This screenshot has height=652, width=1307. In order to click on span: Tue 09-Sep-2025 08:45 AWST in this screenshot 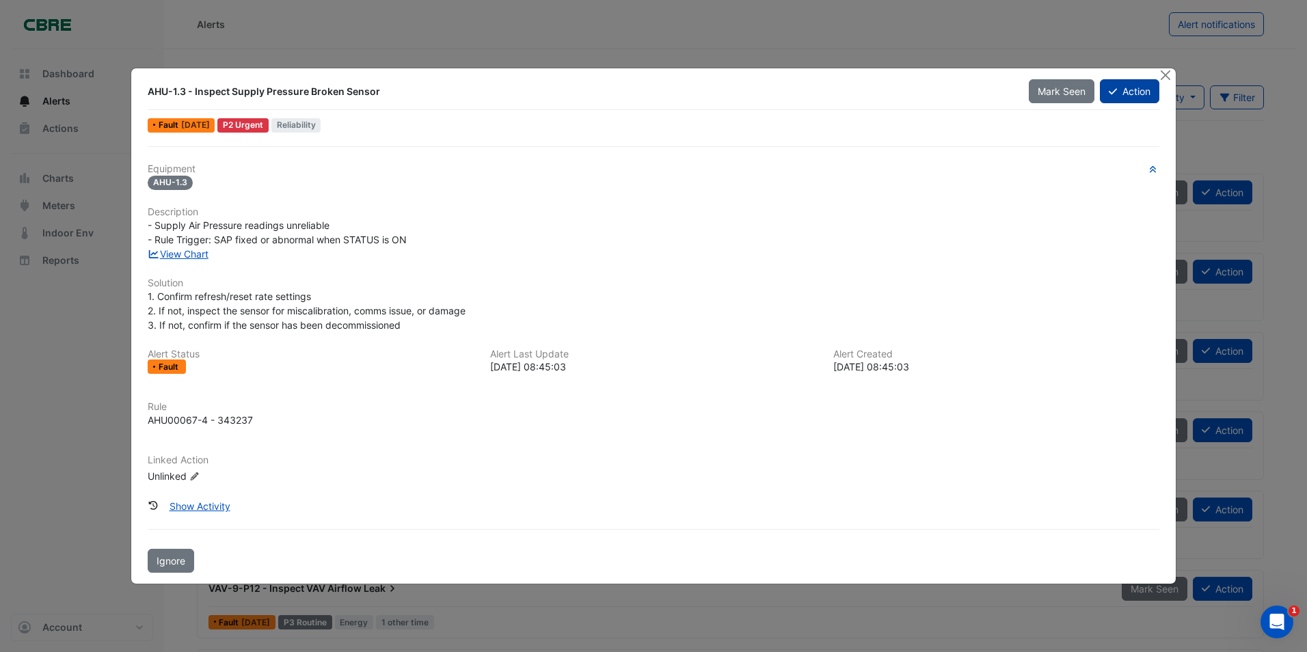, I will do `click(196, 124)`.